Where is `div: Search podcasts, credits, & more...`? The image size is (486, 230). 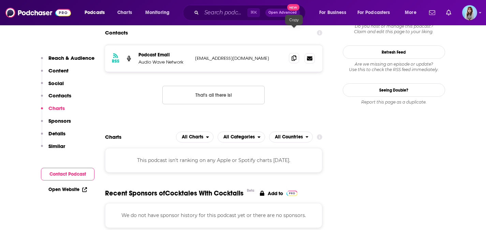 div: Search podcasts, credits, & more... is located at coordinates (251, 13).